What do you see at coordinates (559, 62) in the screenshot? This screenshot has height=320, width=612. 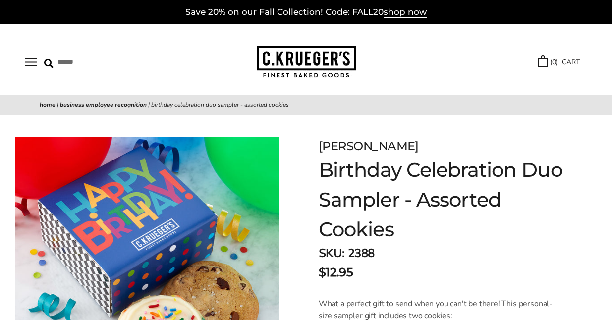 I see `a: (0) CART` at bounding box center [559, 62].